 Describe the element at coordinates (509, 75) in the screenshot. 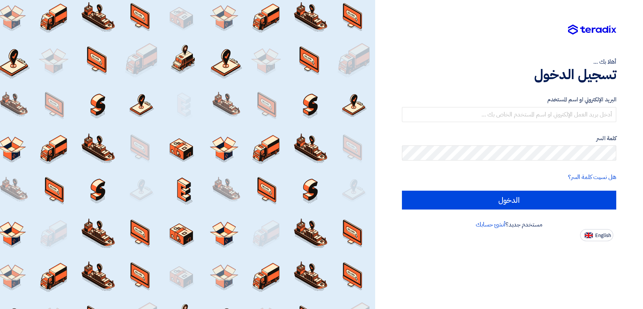

I see `h1: تسجيل الدخول` at that location.